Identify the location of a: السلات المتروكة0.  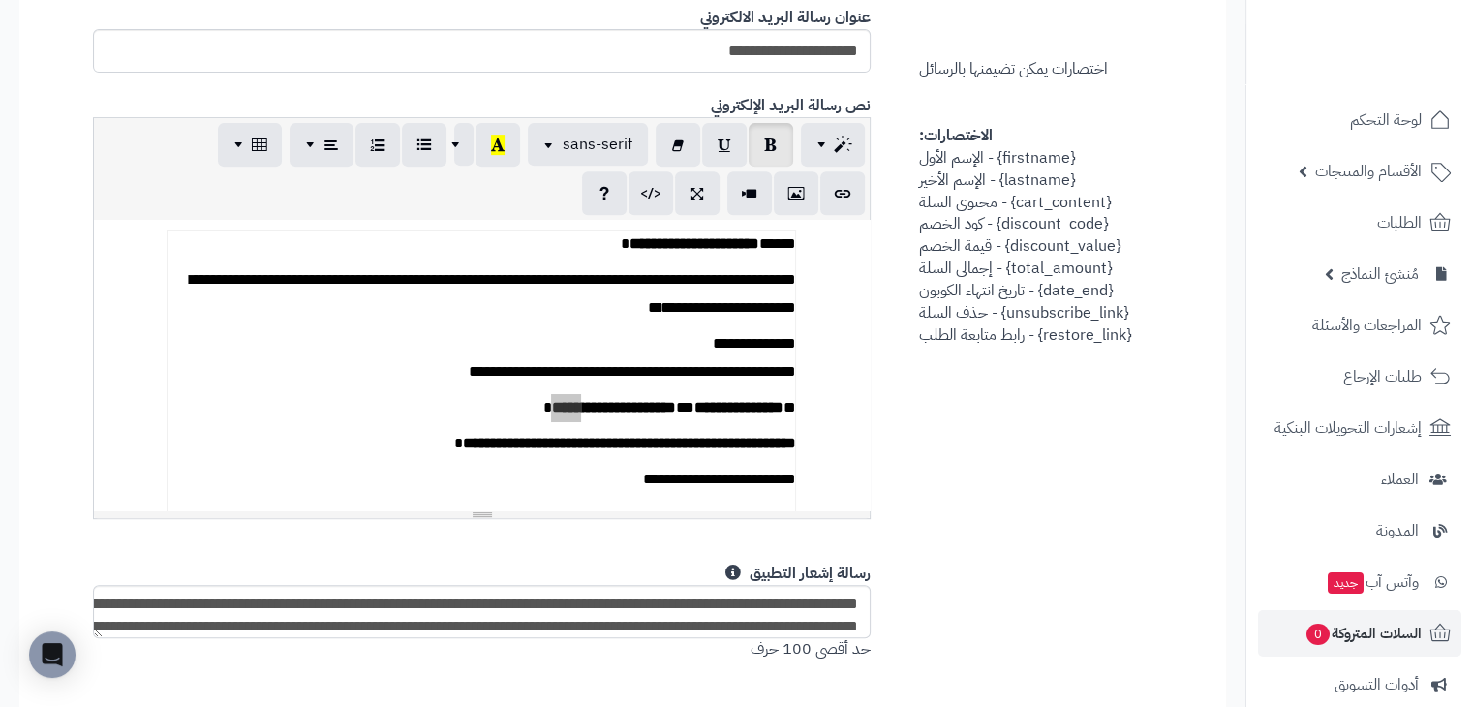
(1360, 633).